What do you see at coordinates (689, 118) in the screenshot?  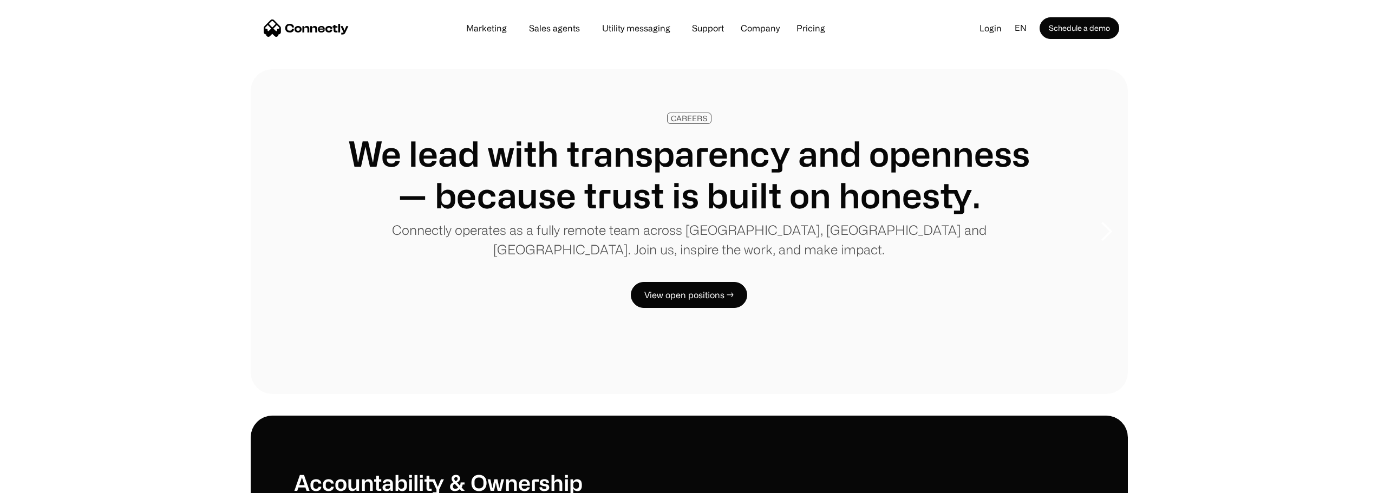 I see `div: CAREERS` at bounding box center [689, 118].